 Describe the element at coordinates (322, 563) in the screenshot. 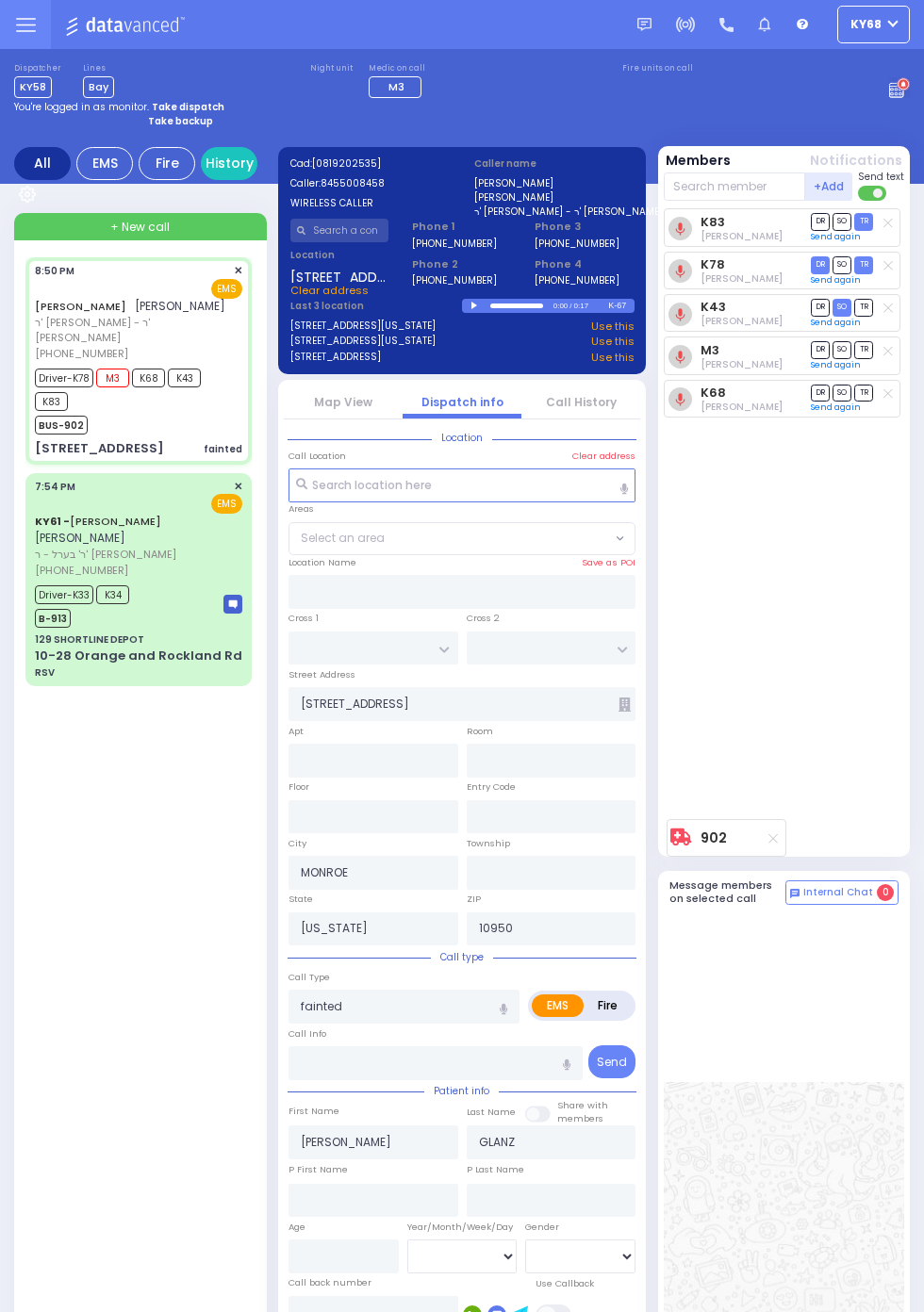

I see `label: Location Name` at that location.